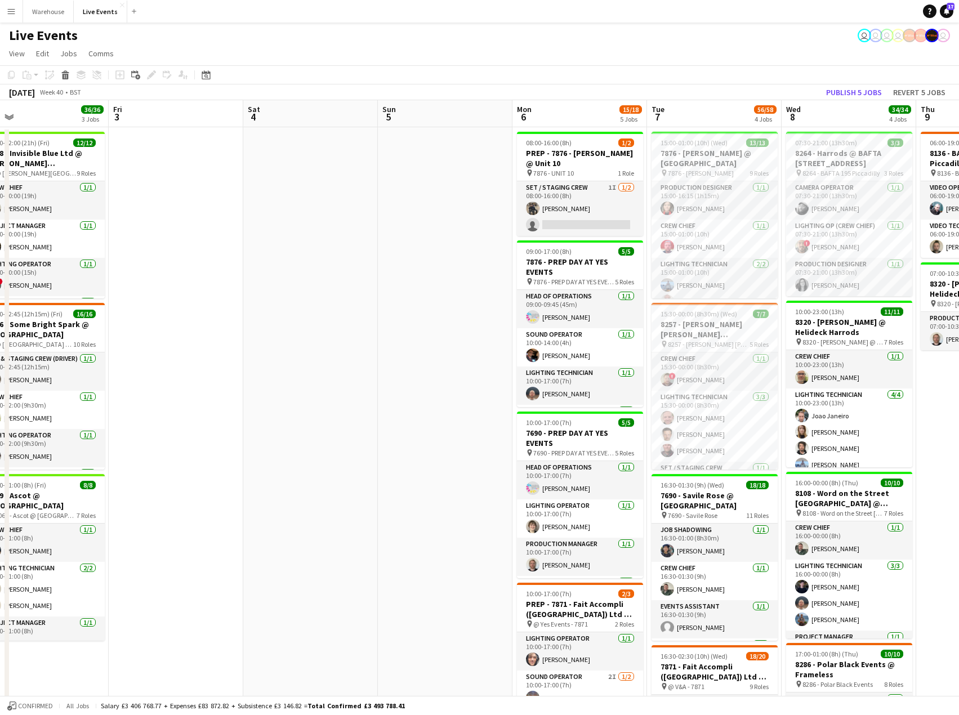 Image resolution: width=959 pixels, height=715 pixels. Describe the element at coordinates (900, 109) in the screenshot. I see `span: 34/34` at that location.